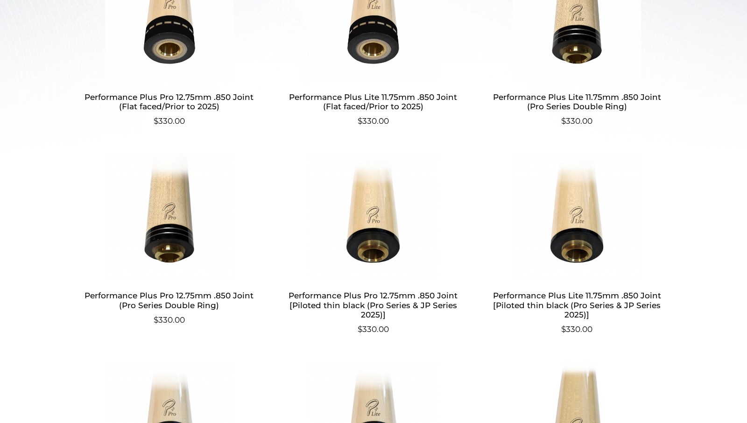  Describe the element at coordinates (373, 245) in the screenshot. I see `a: Performance Plus Pro 12.75mm .850 Joint [Piloted thin black (Pro Series & JP Series 2025)] $330.00` at that location.